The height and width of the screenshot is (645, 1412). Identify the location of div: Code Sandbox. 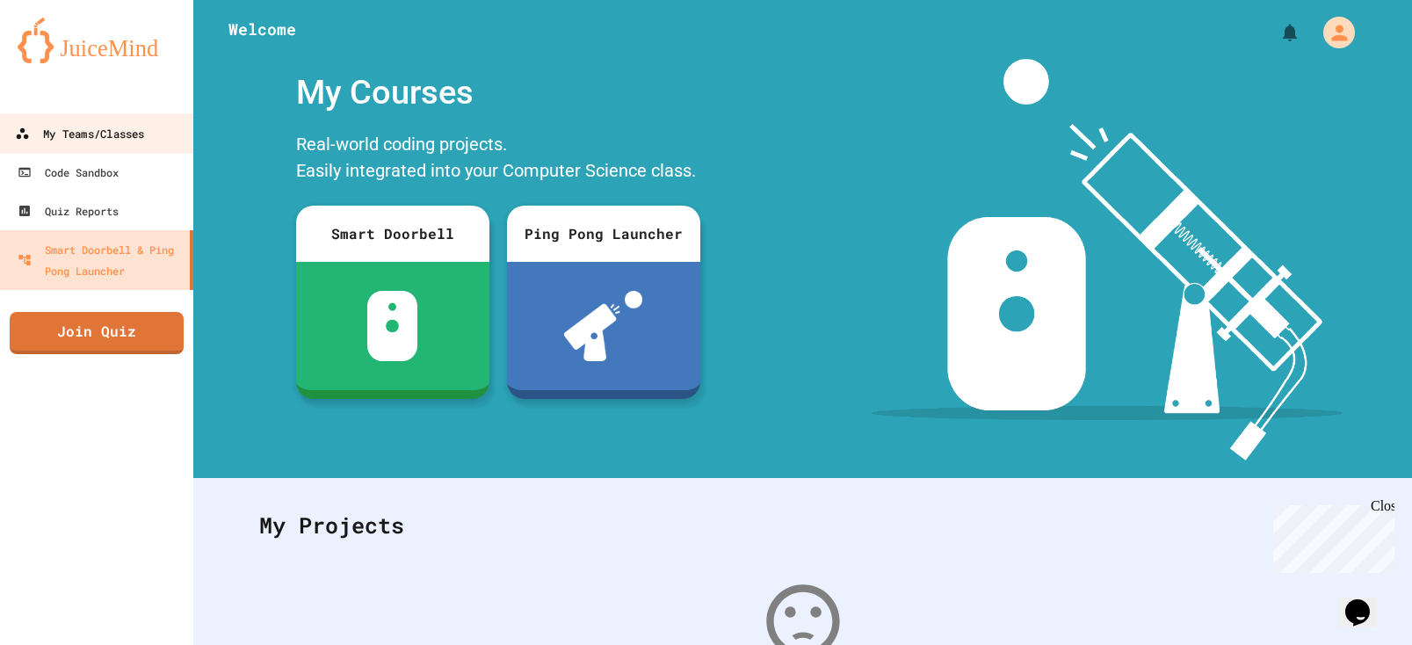
(68, 172).